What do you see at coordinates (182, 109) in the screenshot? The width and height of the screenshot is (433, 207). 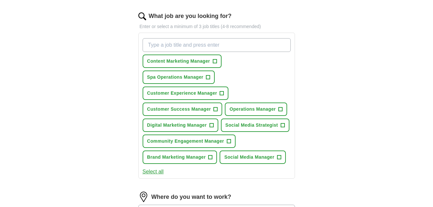 I see `button: Customer Success Manager` at bounding box center [182, 109].